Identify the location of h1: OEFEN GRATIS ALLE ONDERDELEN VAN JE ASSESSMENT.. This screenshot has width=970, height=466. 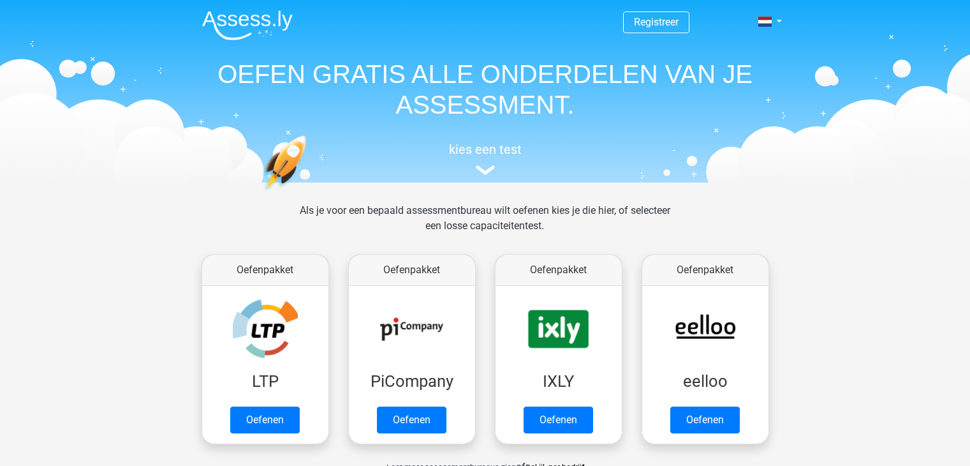
(485, 89).